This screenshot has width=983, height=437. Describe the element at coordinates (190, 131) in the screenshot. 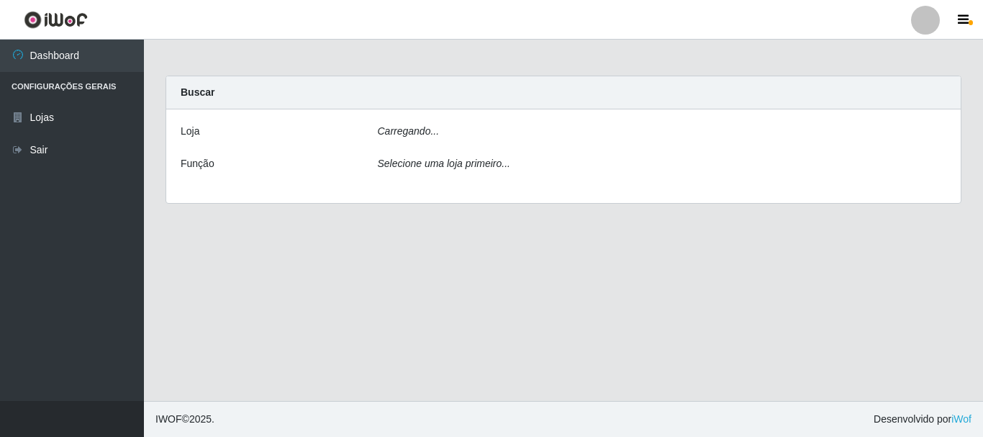

I see `label: Loja` at that location.